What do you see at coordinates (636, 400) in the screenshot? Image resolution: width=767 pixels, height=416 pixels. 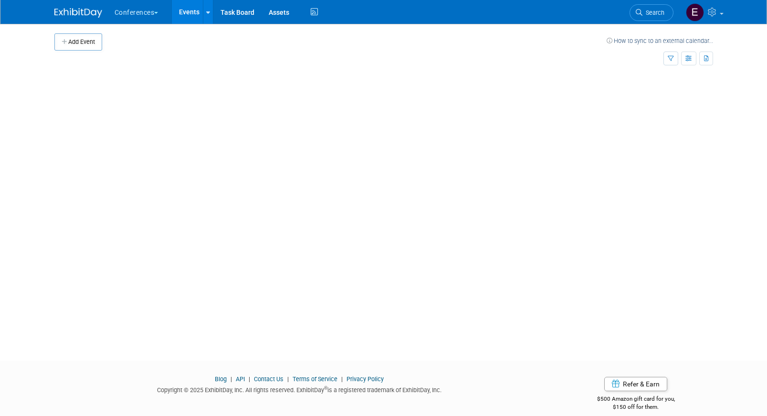 I see `div: $500 Amazon gift card for you,` at bounding box center [636, 400].